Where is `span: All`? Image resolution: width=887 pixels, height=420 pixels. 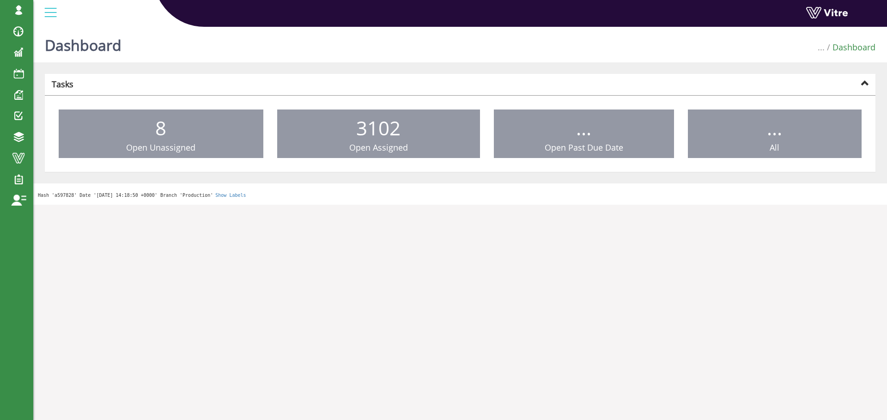 span: All is located at coordinates (774, 147).